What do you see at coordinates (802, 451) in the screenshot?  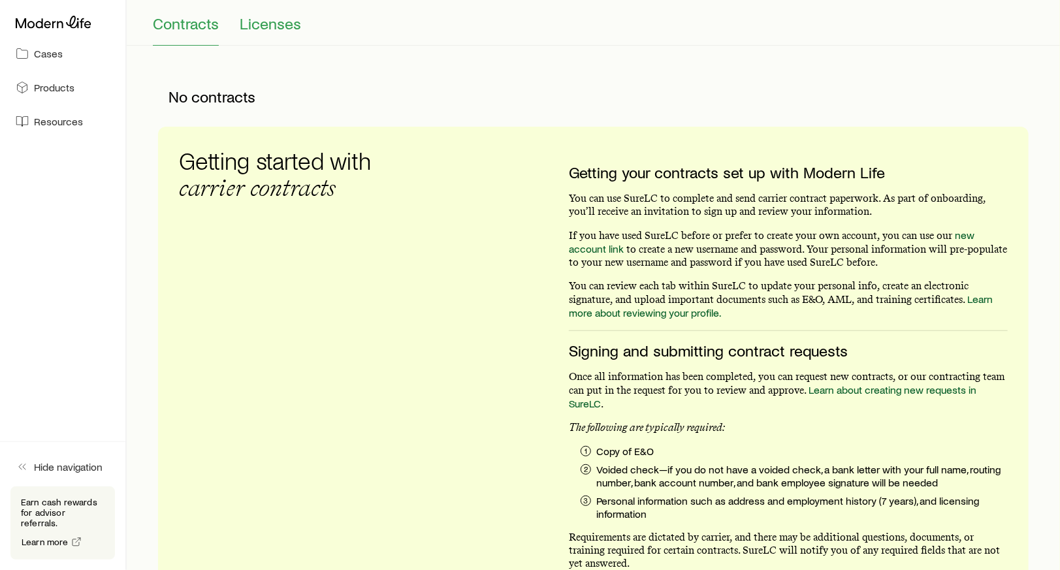 I see `p: Copy of E&O` at bounding box center [802, 451].